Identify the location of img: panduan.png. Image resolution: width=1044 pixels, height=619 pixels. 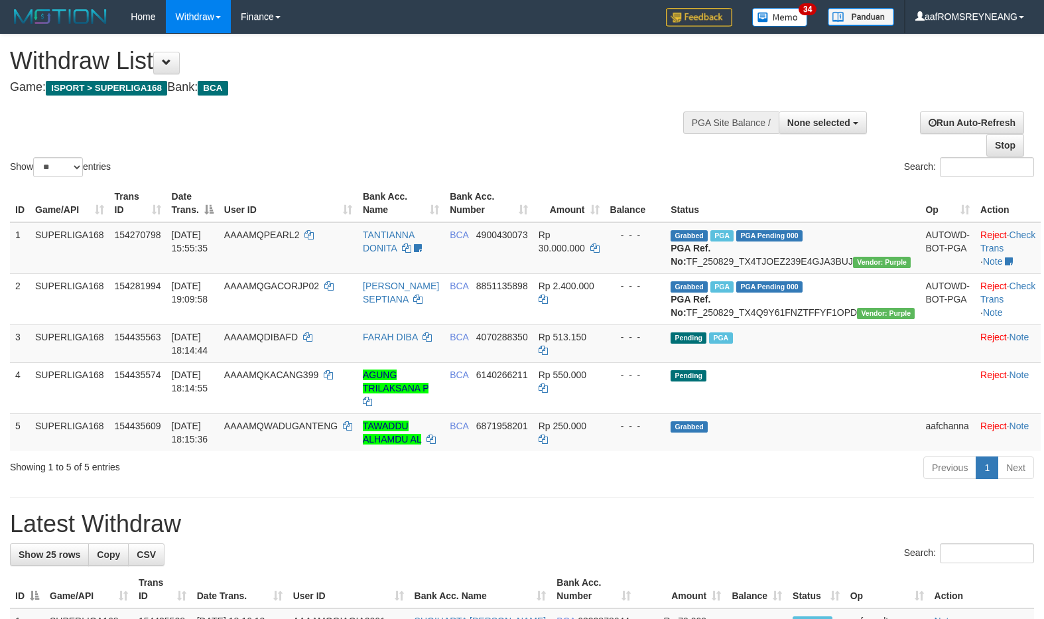
(861, 17).